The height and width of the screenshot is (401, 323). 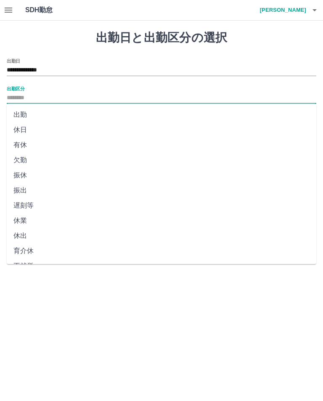 I want to click on li: 遅刻等, so click(x=161, y=205).